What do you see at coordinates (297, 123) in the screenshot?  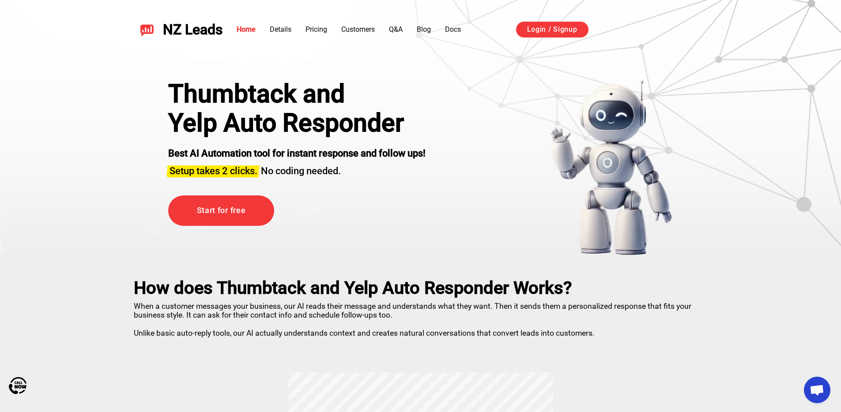 I see `h1: Yelp Auto Responder` at bounding box center [297, 123].